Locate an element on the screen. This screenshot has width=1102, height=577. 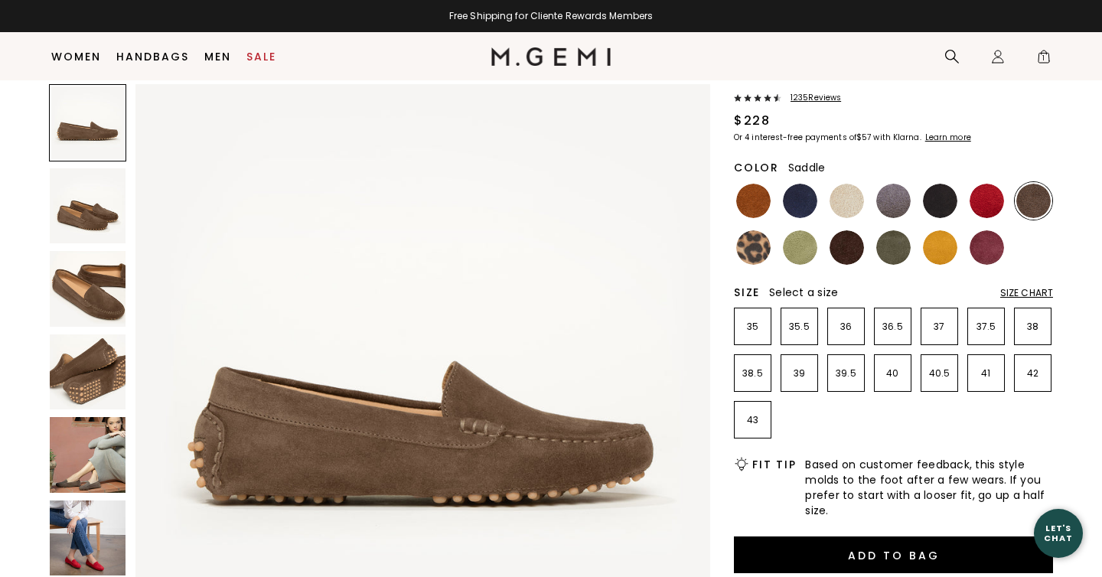
a: Learn more is located at coordinates (947, 138).